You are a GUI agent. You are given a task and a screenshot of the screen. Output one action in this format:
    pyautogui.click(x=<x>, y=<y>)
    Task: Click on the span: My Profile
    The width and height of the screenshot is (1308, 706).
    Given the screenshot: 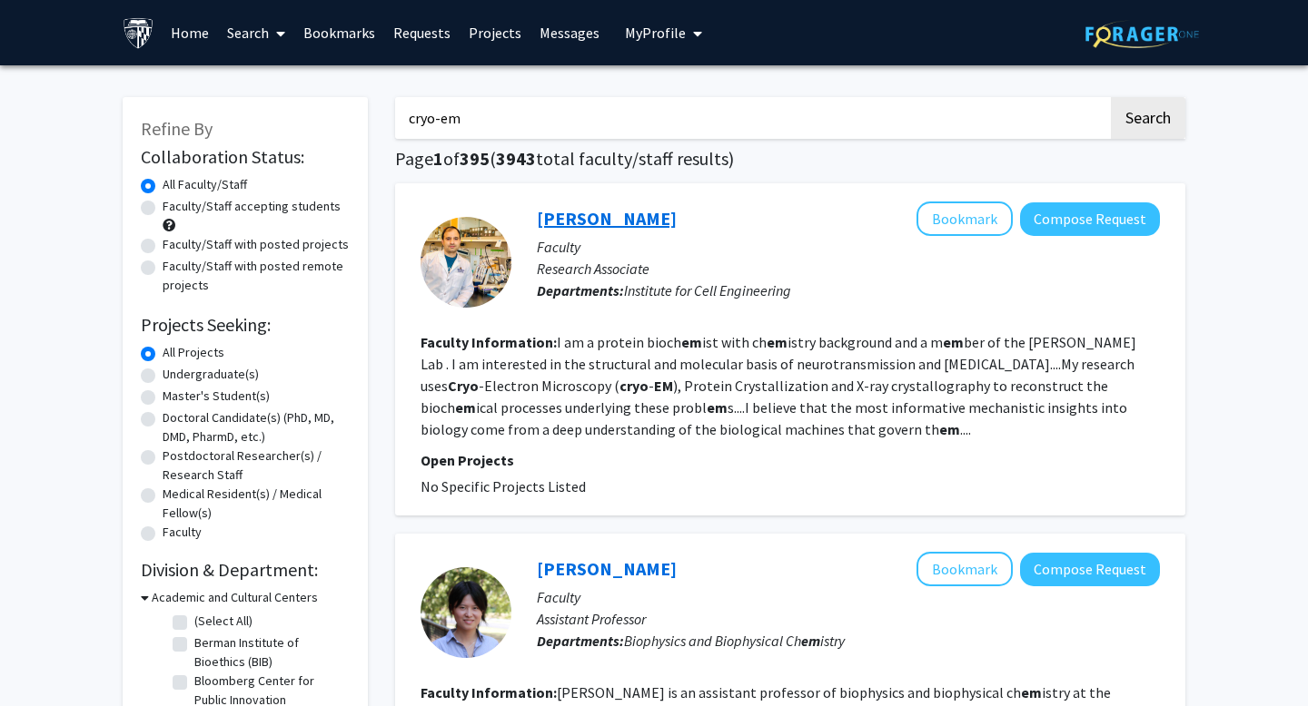 What is the action you would take?
    pyautogui.click(x=655, y=33)
    